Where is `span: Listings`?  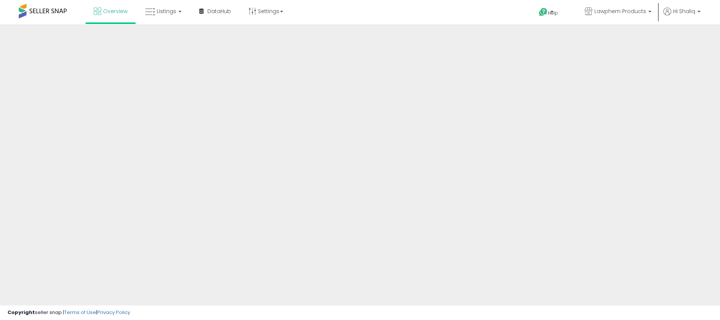
span: Listings is located at coordinates (166, 11).